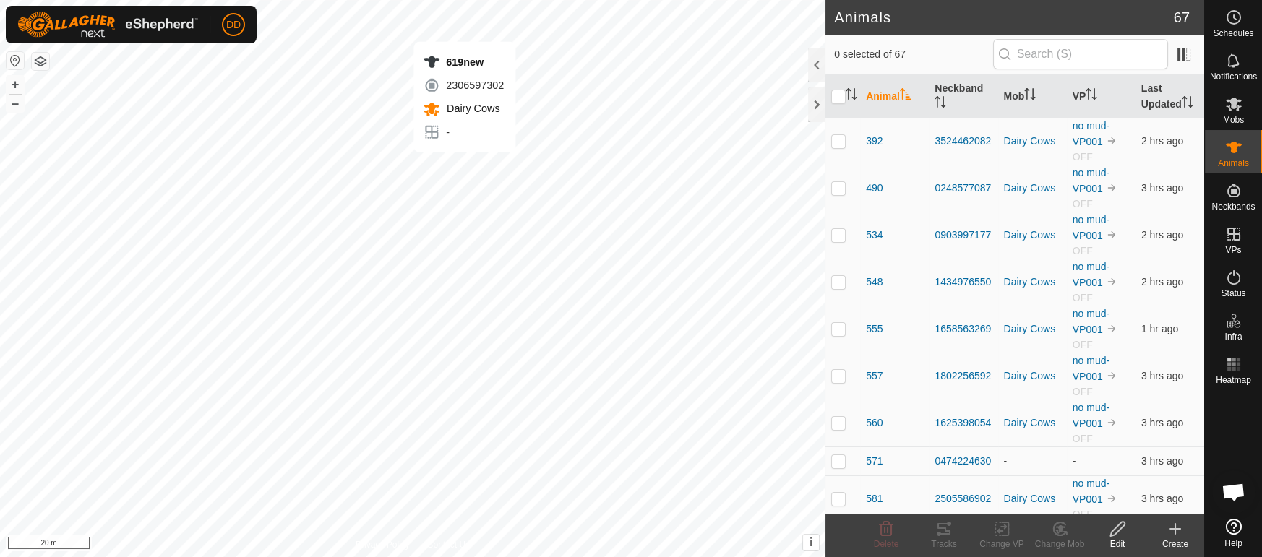 The height and width of the screenshot is (557, 1262). What do you see at coordinates (1233, 293) in the screenshot?
I see `span: Status` at bounding box center [1233, 293].